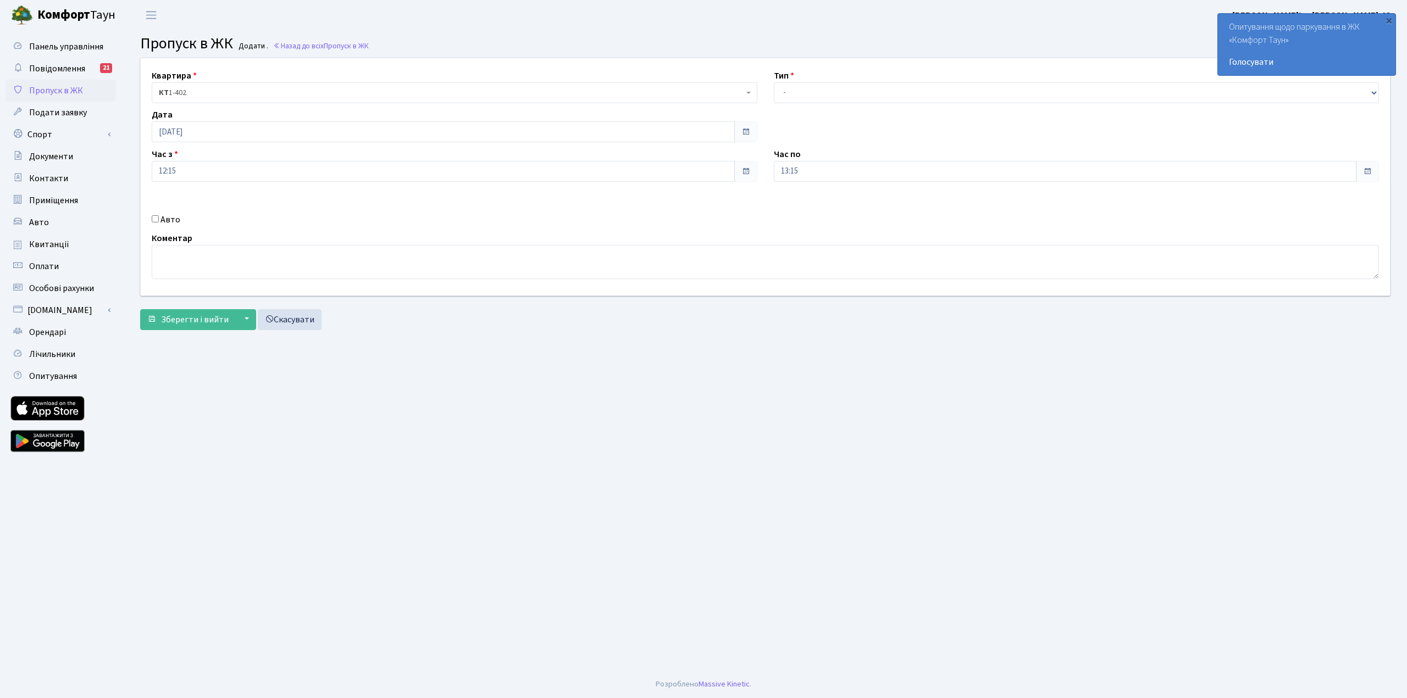 The width and height of the screenshot is (1407, 698). Describe the element at coordinates (321, 46) in the screenshot. I see `a: Назад до всіхПропуск в ЖК` at that location.